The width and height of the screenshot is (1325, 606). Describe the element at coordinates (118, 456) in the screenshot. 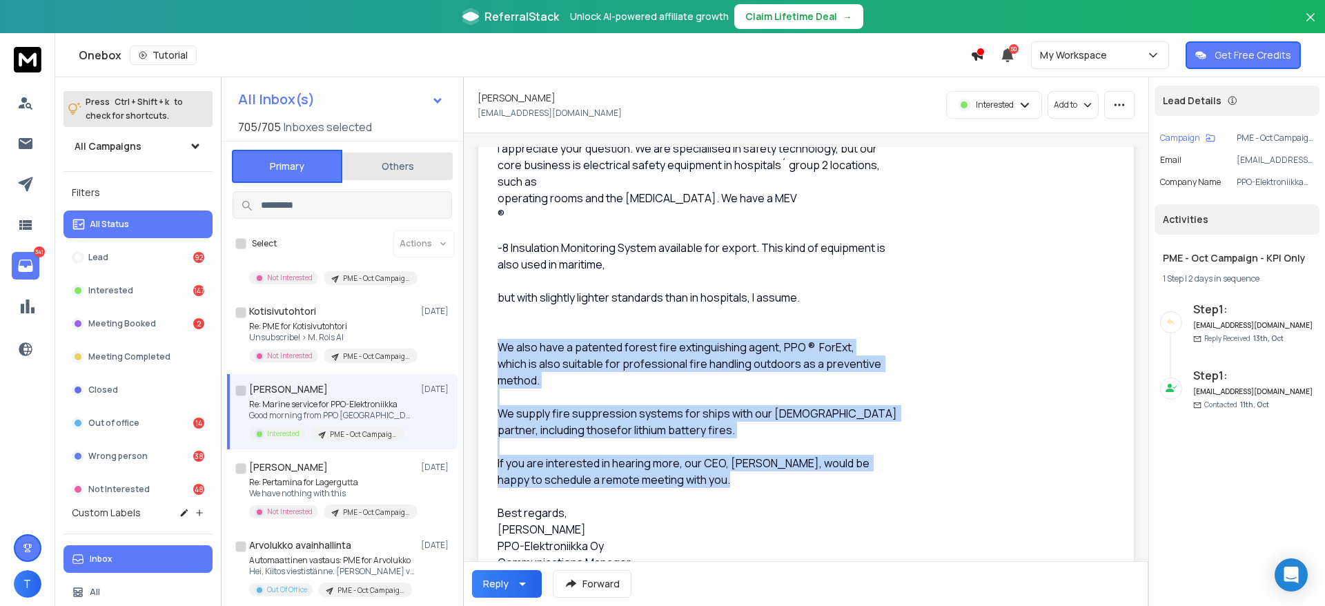

I see `p: Wrong person` at that location.